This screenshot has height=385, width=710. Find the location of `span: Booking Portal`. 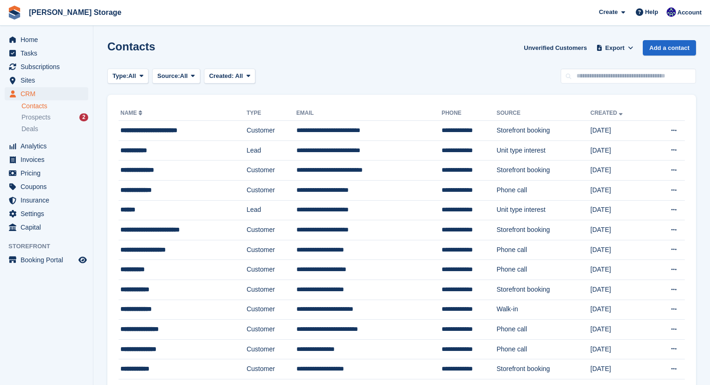

span: Booking Portal is located at coordinates (49, 260).